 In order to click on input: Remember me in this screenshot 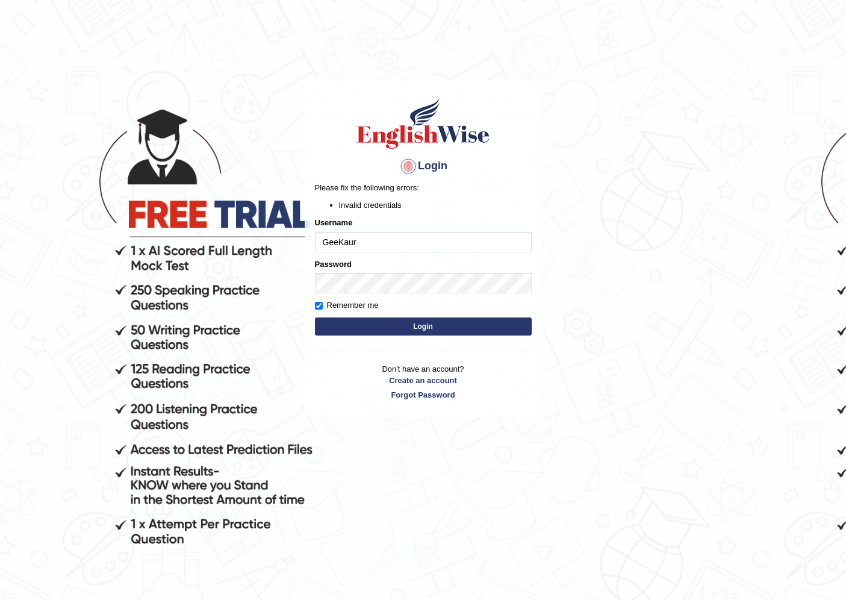, I will do `click(319, 305)`.